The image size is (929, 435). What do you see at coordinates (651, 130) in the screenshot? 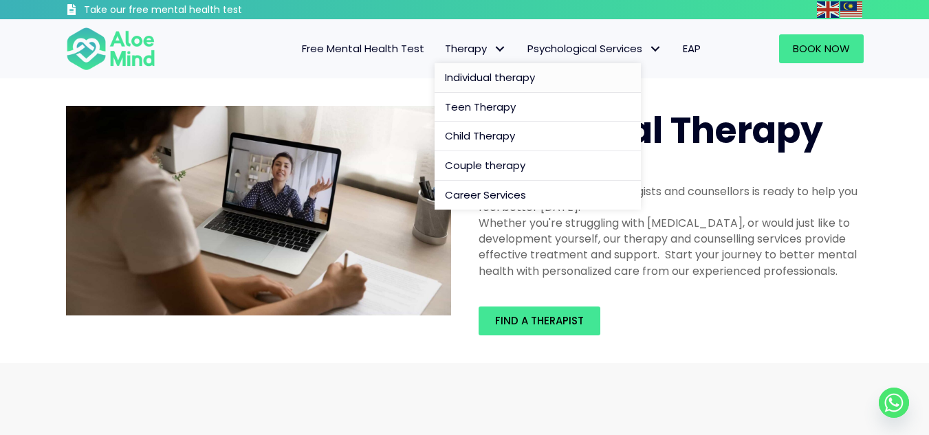
I see `span: Individual Therapy` at bounding box center [651, 130].